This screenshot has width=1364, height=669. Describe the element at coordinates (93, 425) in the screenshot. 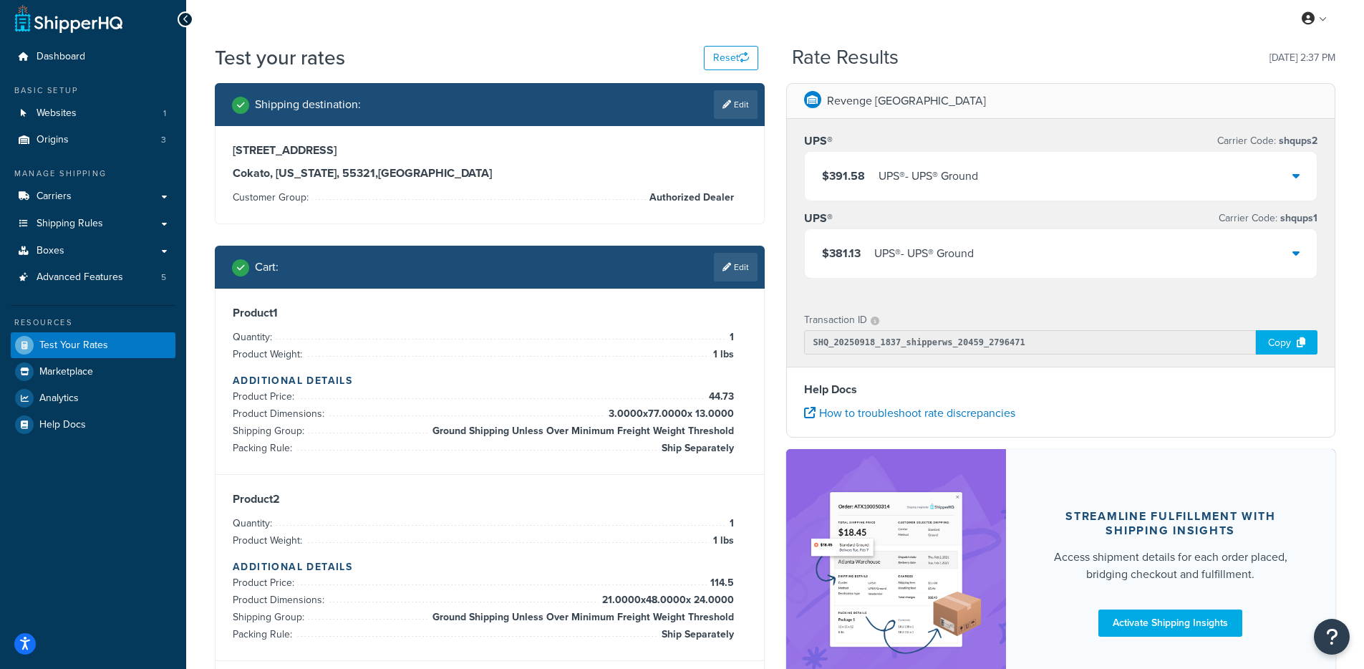

I see `li: Help Docs` at that location.